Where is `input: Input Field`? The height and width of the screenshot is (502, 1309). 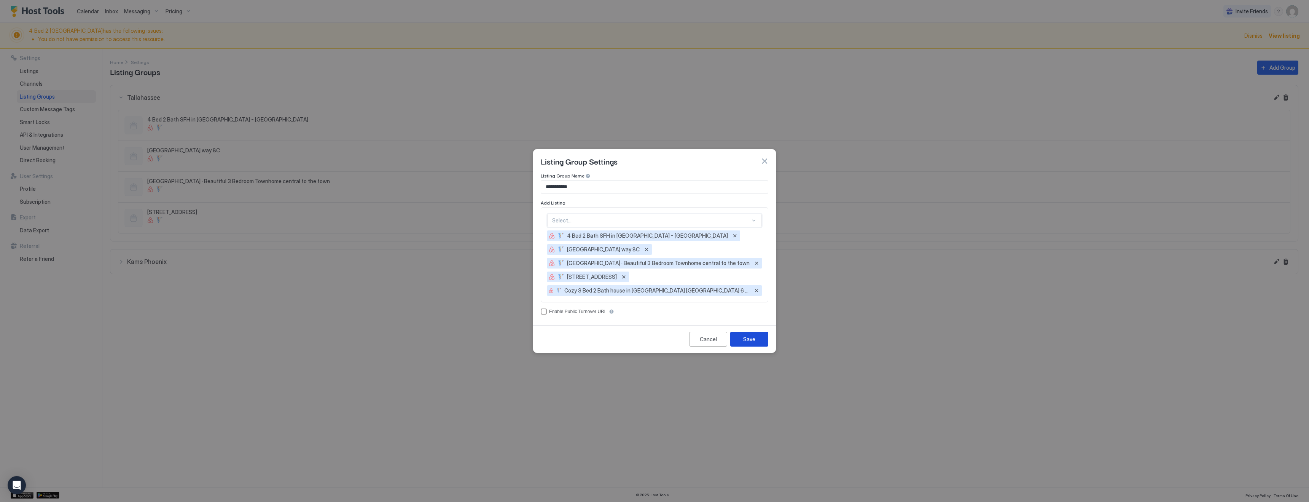 input: Input Field is located at coordinates (655, 187).